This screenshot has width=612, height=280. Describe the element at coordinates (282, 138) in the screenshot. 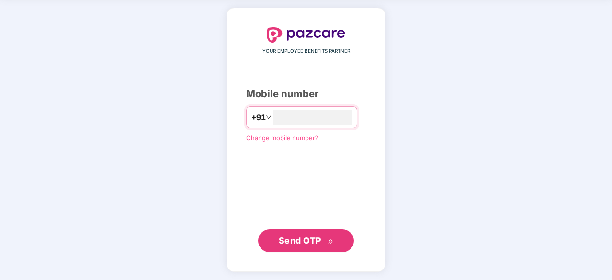

I see `a: Change mobile number?` at that location.